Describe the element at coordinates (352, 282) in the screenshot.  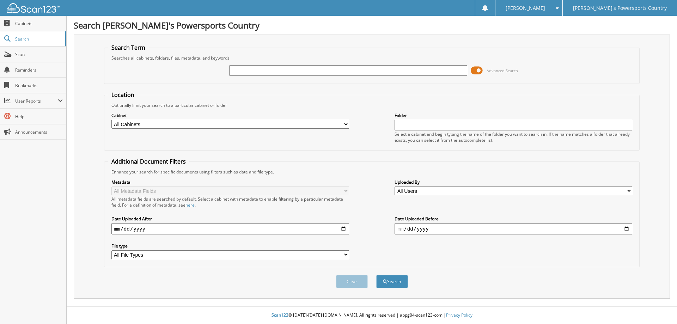
I see `button: Clear` at that location.